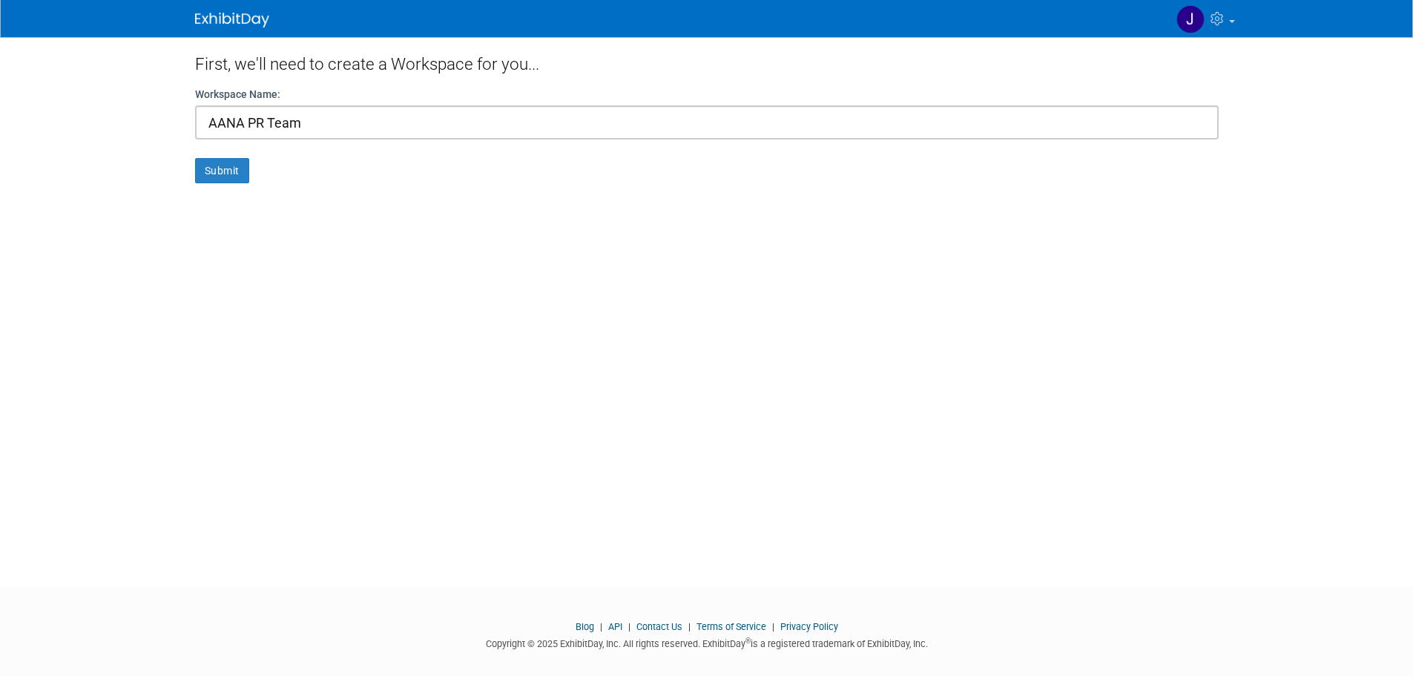  Describe the element at coordinates (1191, 19) in the screenshot. I see `img: Joanne Marquez` at that location.